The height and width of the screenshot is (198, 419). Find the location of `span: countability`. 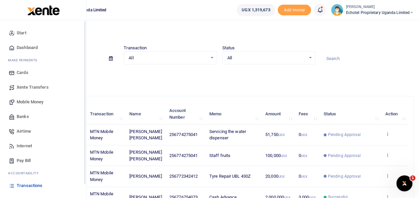

span: countability is located at coordinates (26, 173).